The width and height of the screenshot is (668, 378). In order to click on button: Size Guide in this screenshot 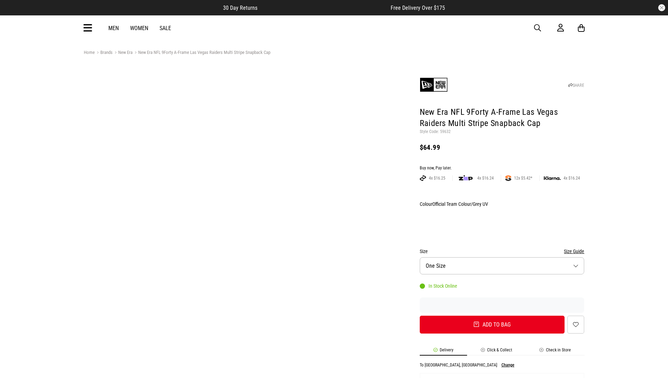, I will do `click(574, 252)`.